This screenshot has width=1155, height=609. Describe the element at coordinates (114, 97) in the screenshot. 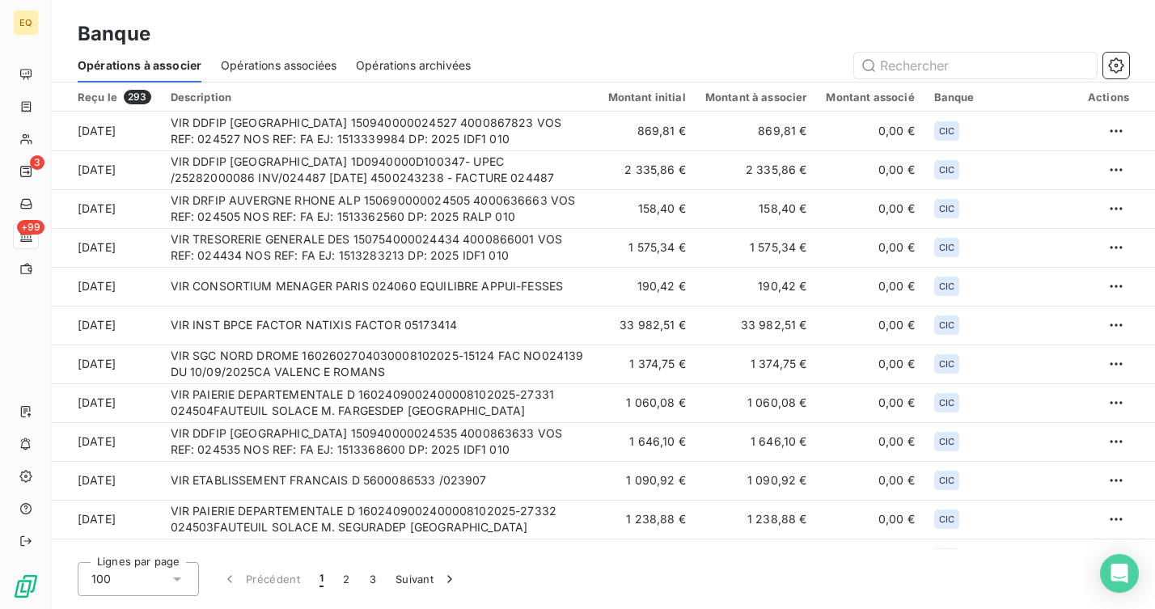

I see `div: Reçu le` at that location.